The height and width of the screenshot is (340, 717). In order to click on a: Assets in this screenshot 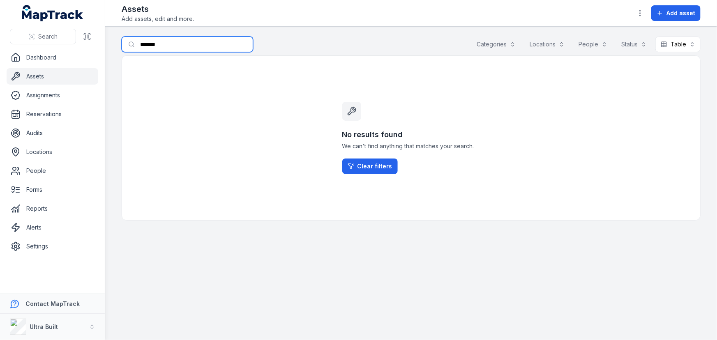, I will do `click(52, 76)`.